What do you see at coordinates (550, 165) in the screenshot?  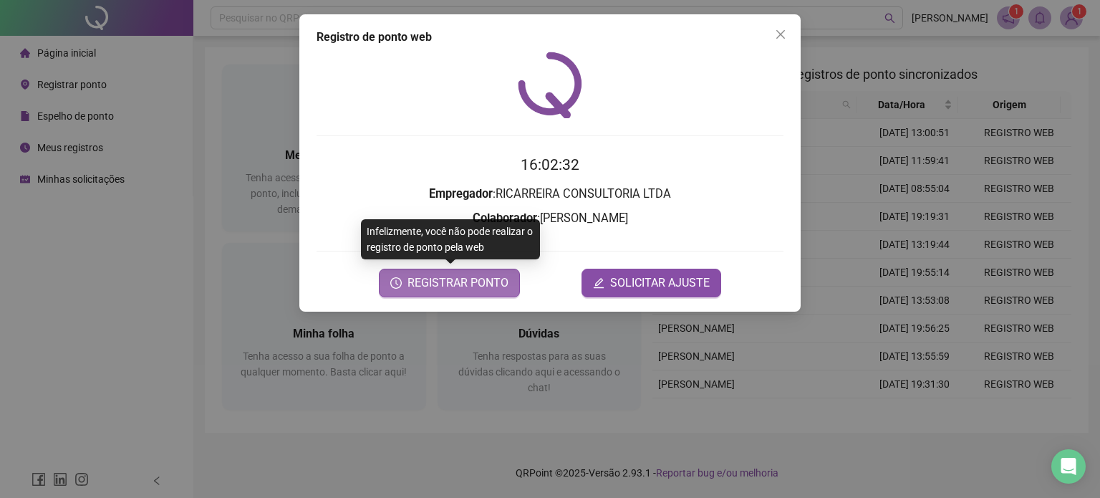 I see `time: 16:02:32` at bounding box center [550, 165].